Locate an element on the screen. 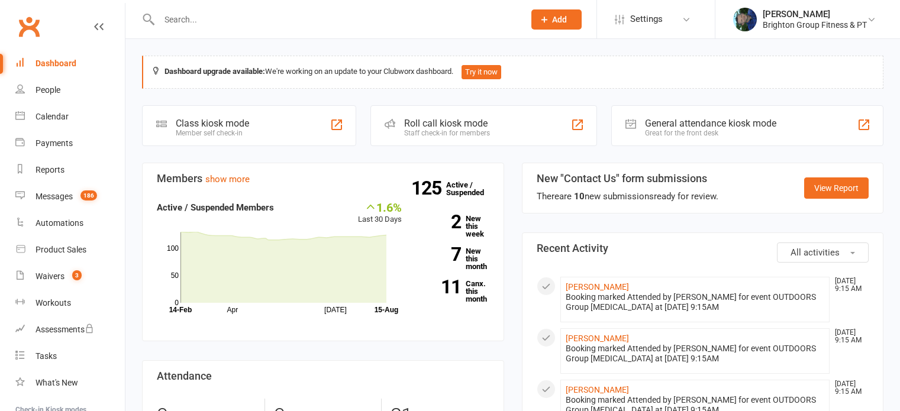 This screenshot has height=411, width=900. span: Settings is located at coordinates (646, 19).